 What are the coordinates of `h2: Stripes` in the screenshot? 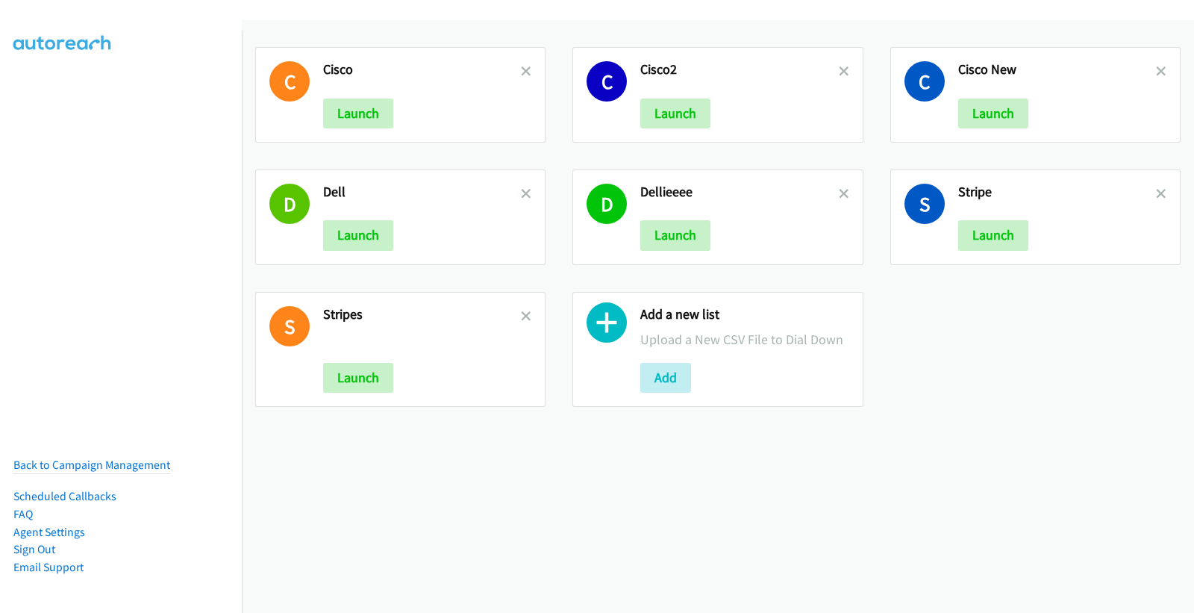 It's located at (422, 314).